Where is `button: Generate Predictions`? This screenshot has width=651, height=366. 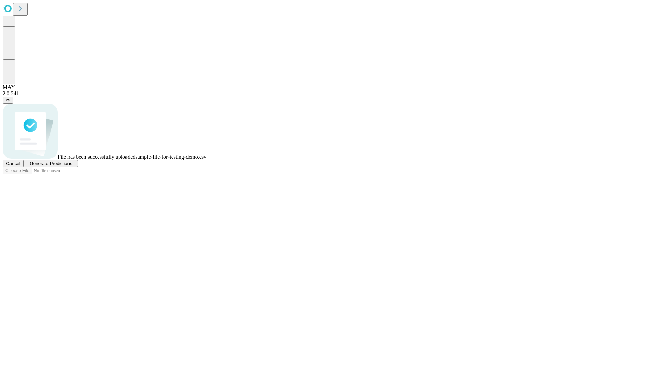 button: Generate Predictions is located at coordinates (51, 163).